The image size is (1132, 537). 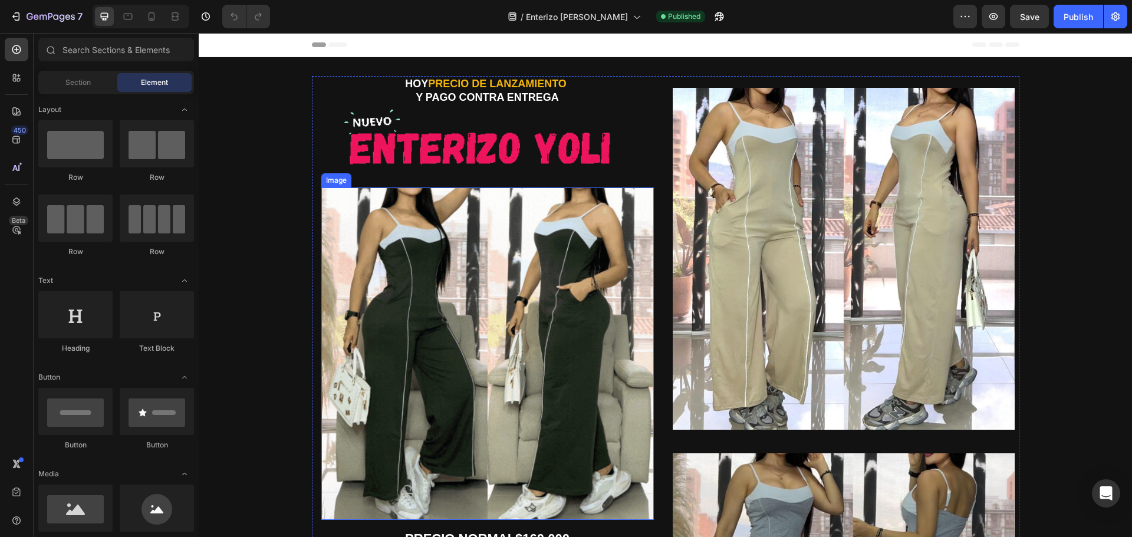 What do you see at coordinates (1079, 17) in the screenshot?
I see `div: Publish` at bounding box center [1079, 17].